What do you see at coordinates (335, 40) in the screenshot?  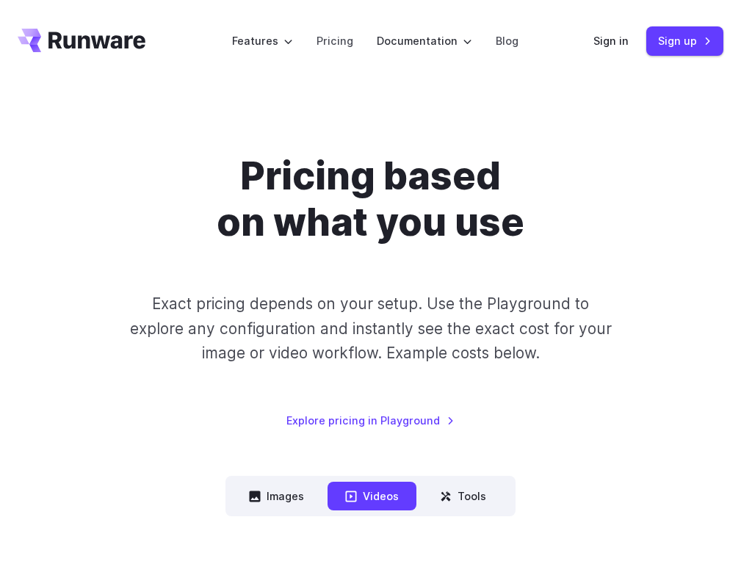 I see `a: Pricing` at bounding box center [335, 40].